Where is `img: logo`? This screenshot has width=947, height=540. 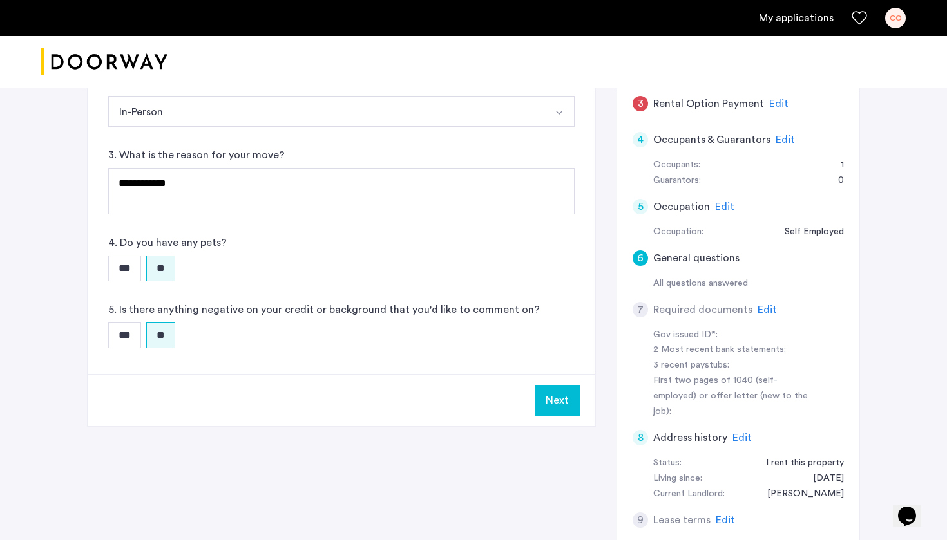 img: logo is located at coordinates (104, 62).